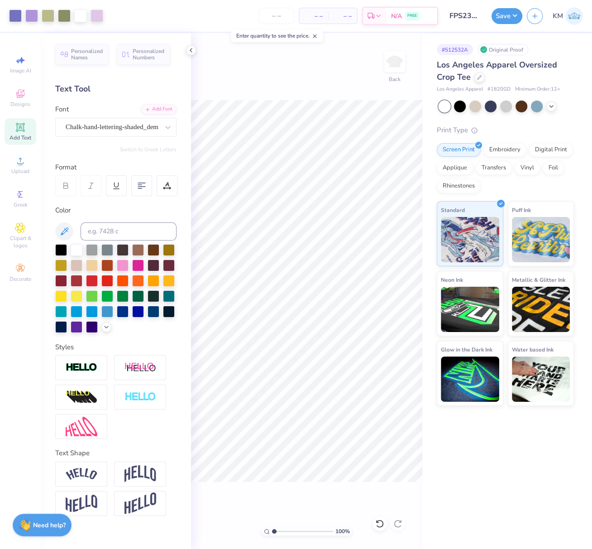  Describe the element at coordinates (541, 239) in the screenshot. I see `img: Puff Ink` at that location.